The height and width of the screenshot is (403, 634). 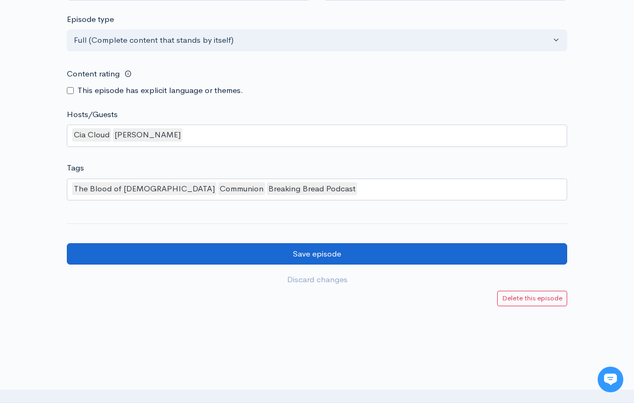 I want to click on label: Content rating, so click(x=93, y=74).